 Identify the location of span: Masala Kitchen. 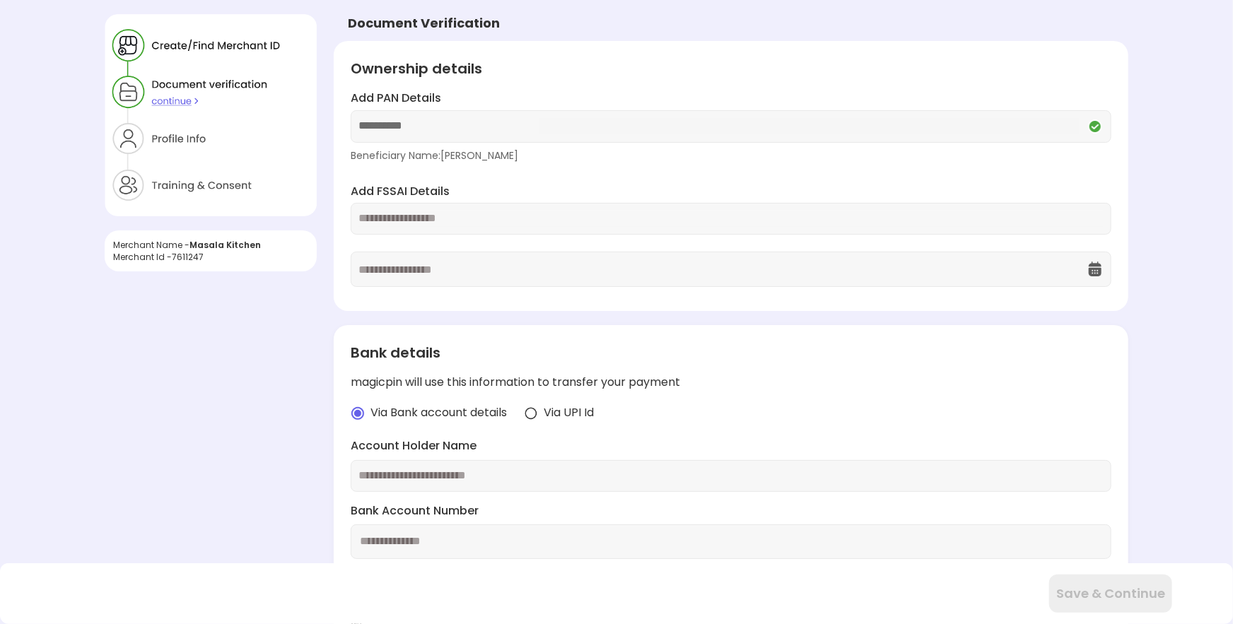
(225, 245).